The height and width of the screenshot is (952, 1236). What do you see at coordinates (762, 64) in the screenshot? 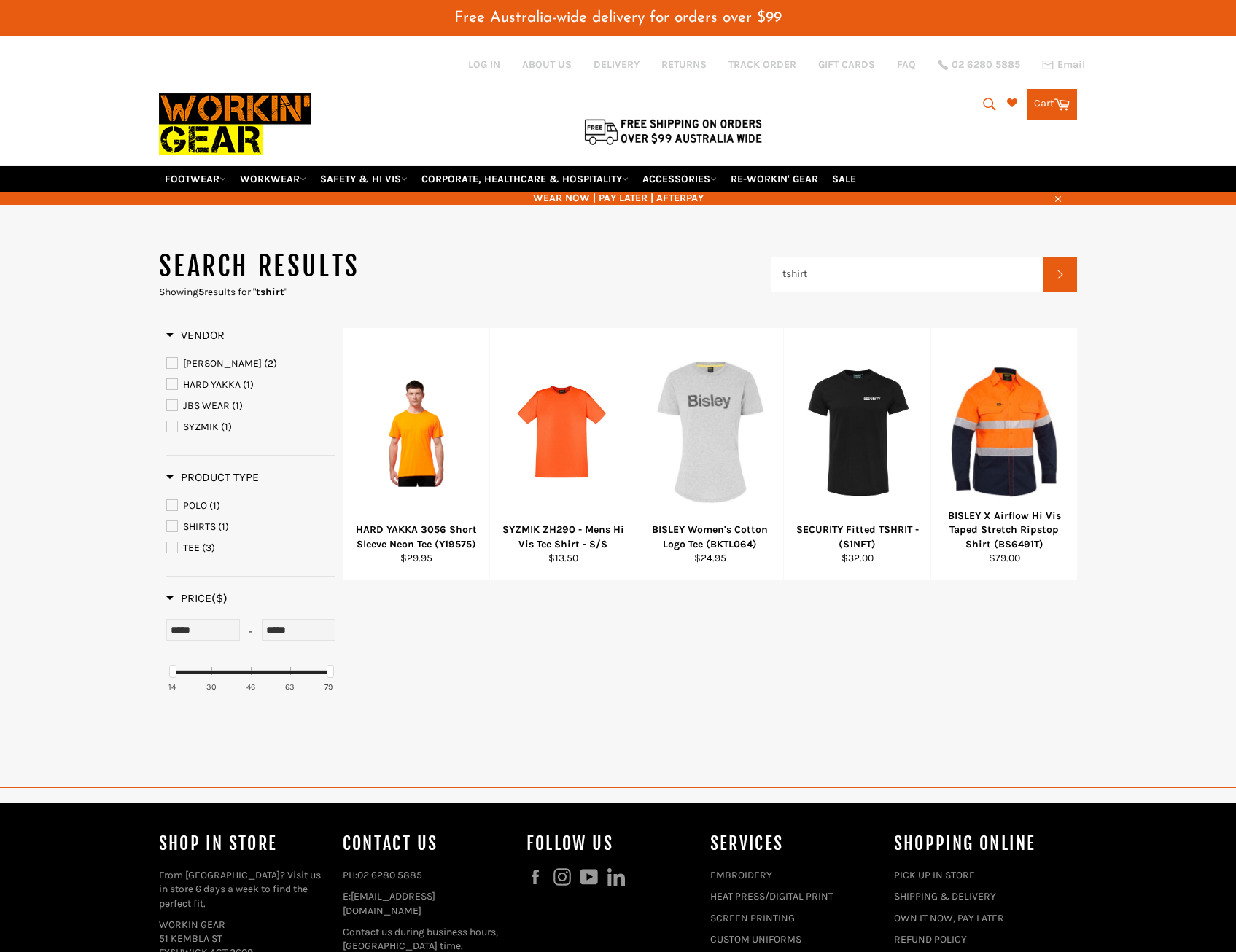
I see `a: TRACK ORDER` at bounding box center [762, 64].